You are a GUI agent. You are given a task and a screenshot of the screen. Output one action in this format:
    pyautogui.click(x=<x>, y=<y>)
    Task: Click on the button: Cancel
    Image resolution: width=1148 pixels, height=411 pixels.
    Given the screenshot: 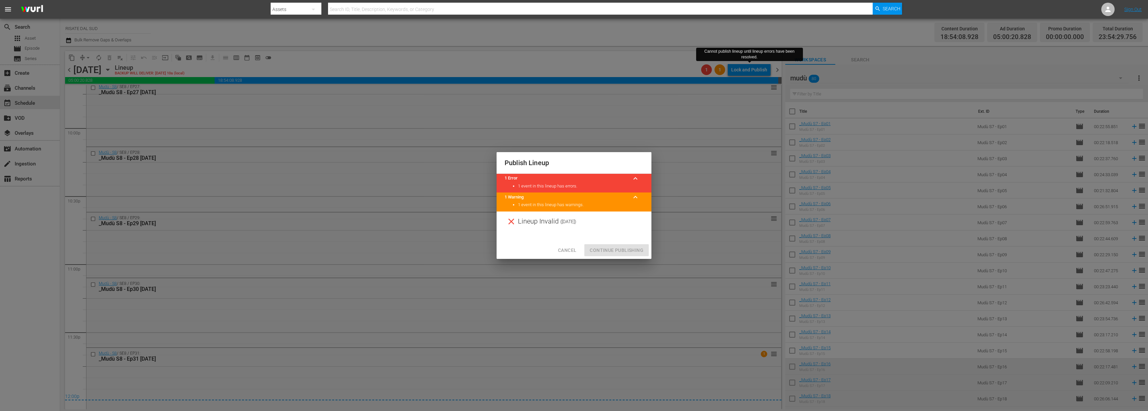 What is the action you would take?
    pyautogui.click(x=567, y=250)
    